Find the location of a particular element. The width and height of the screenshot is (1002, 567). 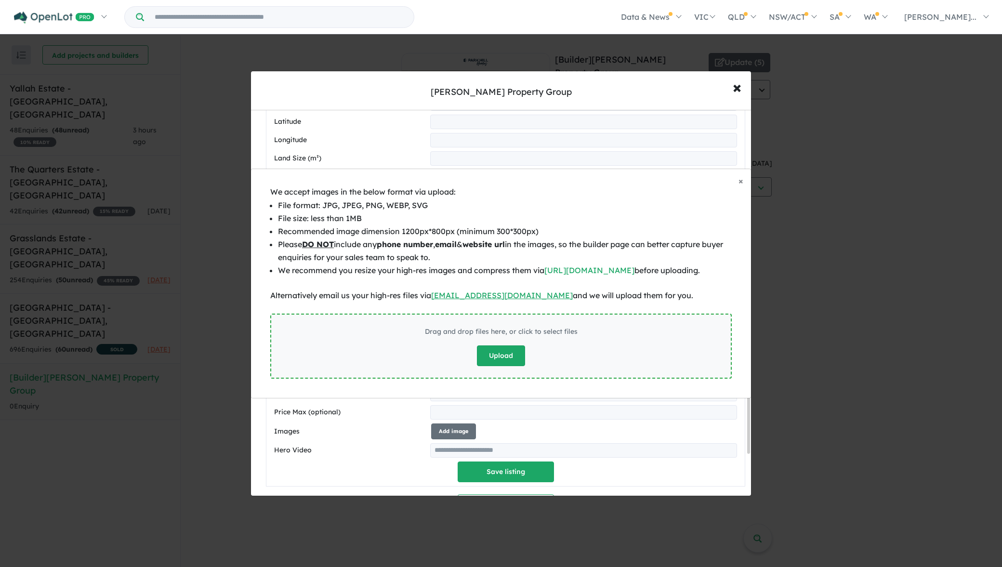

div: Alternatively email us your high-res files via and we will upload them for you. is located at coordinates (501, 295).